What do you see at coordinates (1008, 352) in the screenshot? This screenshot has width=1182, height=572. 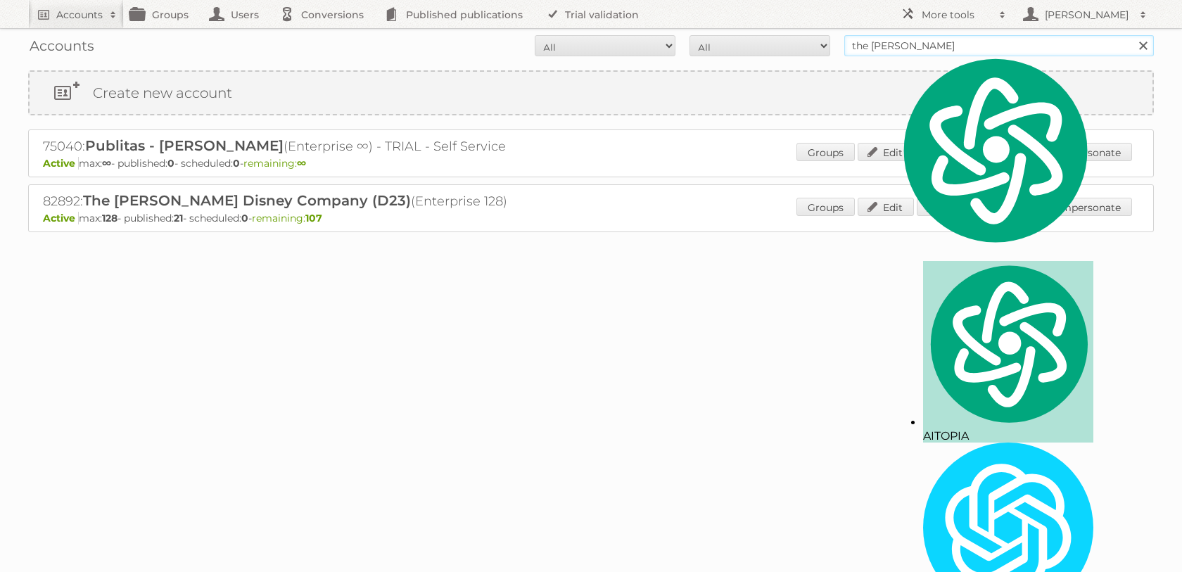 I see `div: AITOPIA` at bounding box center [1008, 352].